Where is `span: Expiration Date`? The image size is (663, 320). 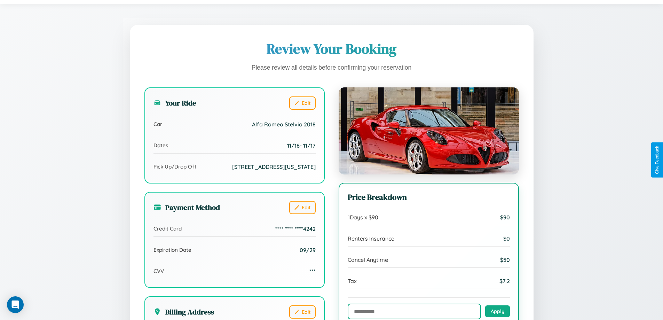 span: Expiration Date is located at coordinates (172, 250).